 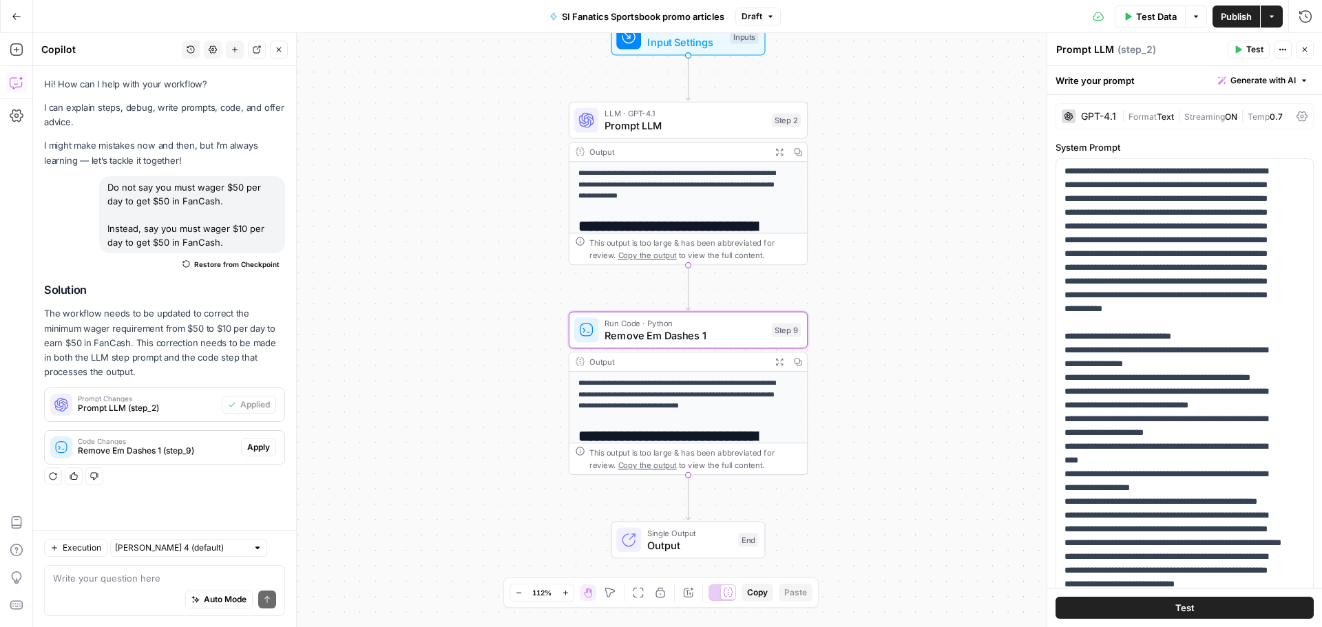 I want to click on span: Test Data, so click(x=1156, y=17).